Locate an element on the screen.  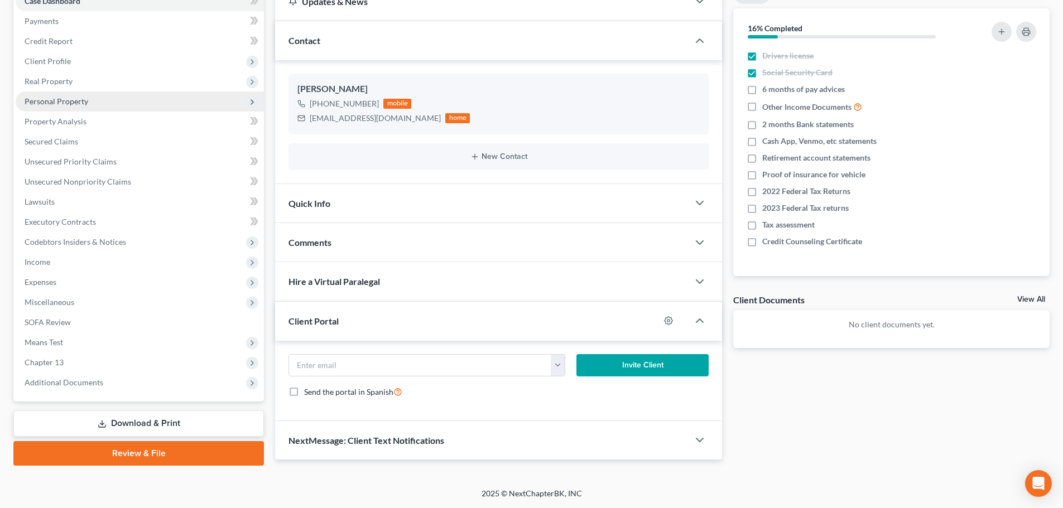
span: Lawsuits is located at coordinates (40, 201).